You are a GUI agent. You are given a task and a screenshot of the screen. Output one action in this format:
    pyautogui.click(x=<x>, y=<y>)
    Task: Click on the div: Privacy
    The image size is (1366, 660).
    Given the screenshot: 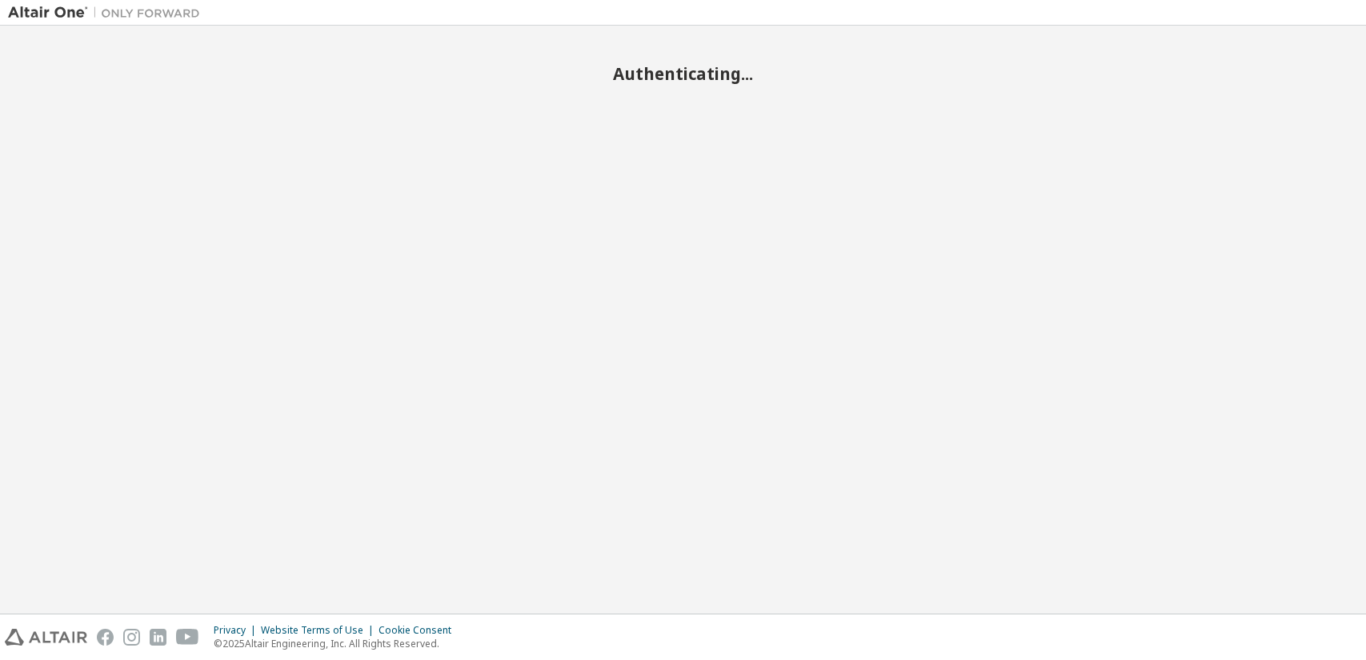 What is the action you would take?
    pyautogui.click(x=237, y=630)
    